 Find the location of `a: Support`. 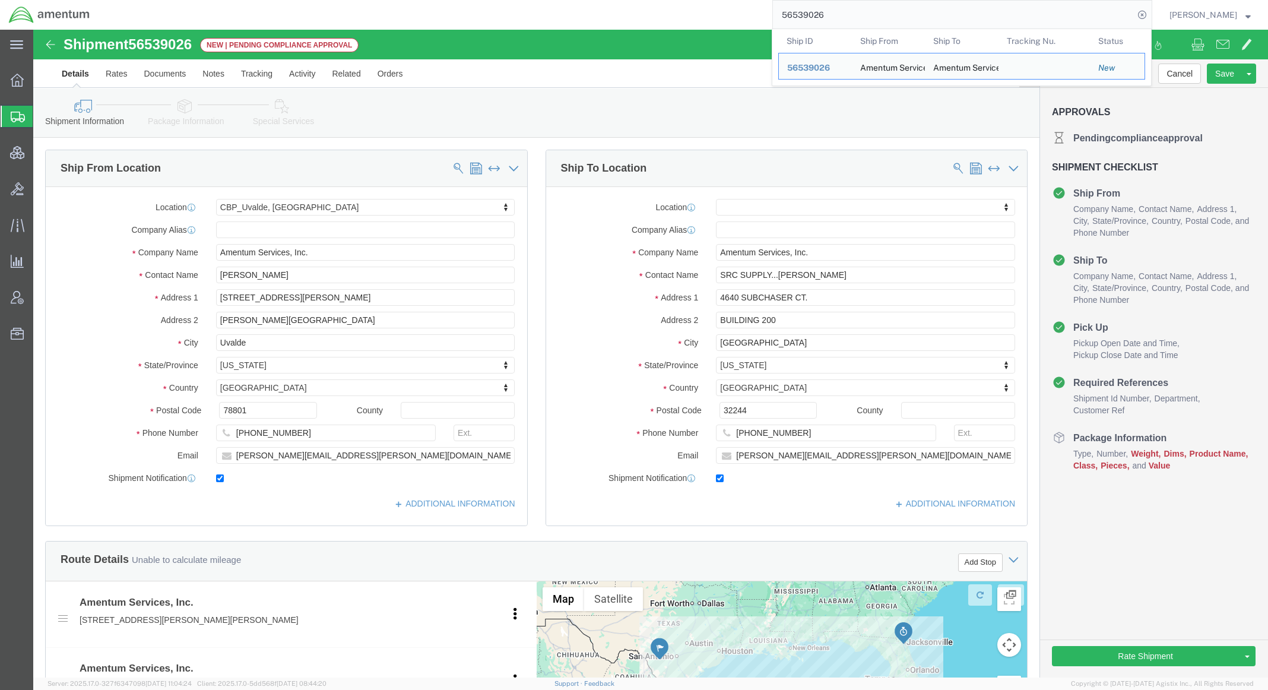

a: Support is located at coordinates (569, 683).